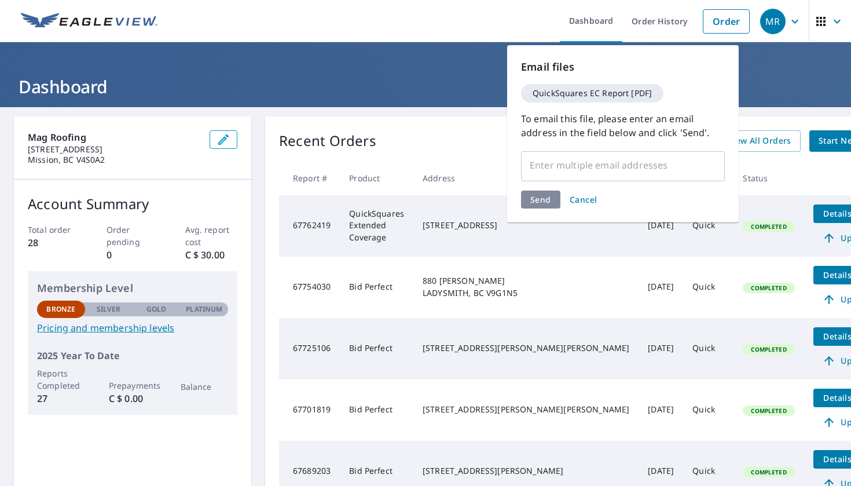  I want to click on td: 67701819, so click(309, 410).